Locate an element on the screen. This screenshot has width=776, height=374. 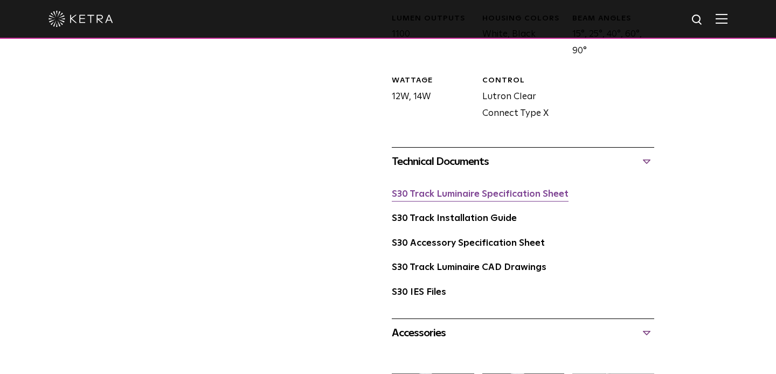
div: Technical Documents is located at coordinates (523, 162).